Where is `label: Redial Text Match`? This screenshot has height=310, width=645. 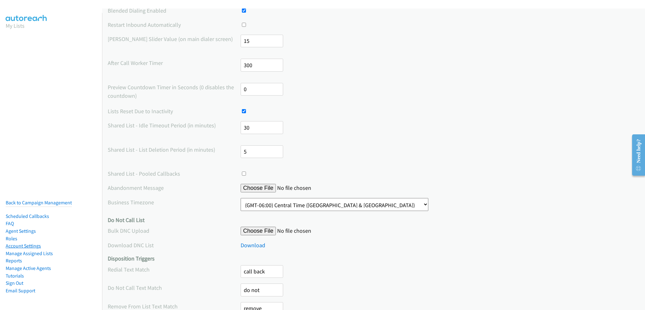
label: Redial Text Match is located at coordinates (174, 269).